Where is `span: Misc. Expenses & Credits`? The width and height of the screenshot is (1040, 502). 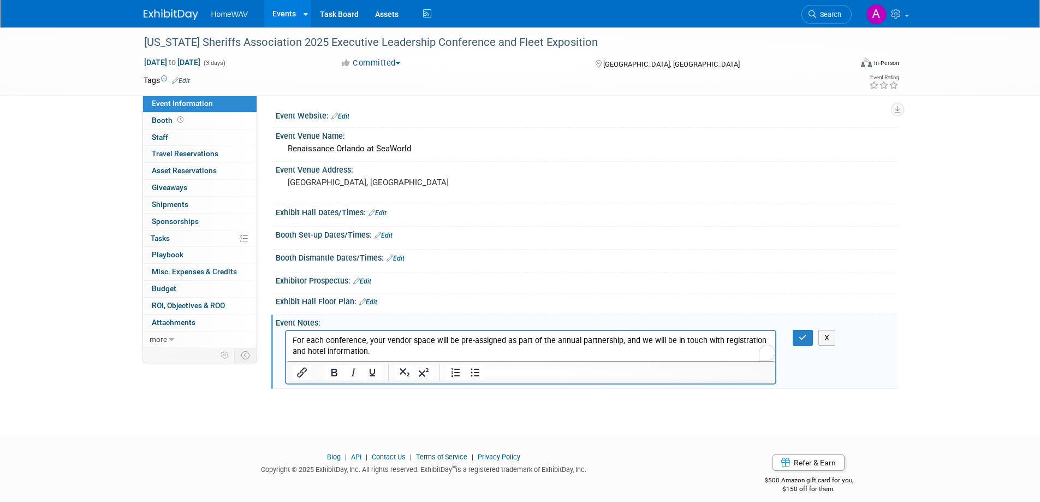 span: Misc. Expenses & Credits is located at coordinates (194, 271).